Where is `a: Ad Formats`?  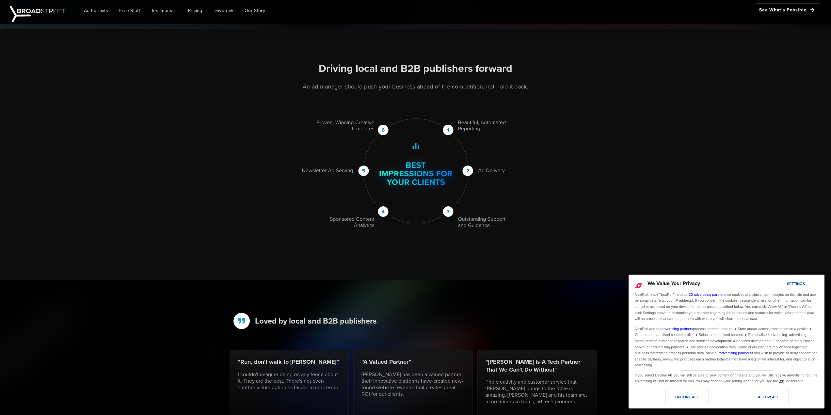 a: Ad Formats is located at coordinates (96, 10).